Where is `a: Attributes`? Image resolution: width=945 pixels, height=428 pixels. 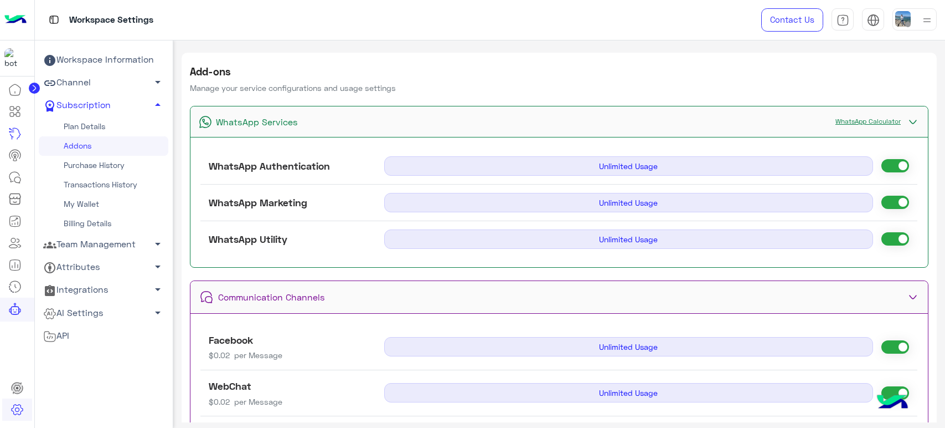
a: Attributes is located at coordinates (104, 267).